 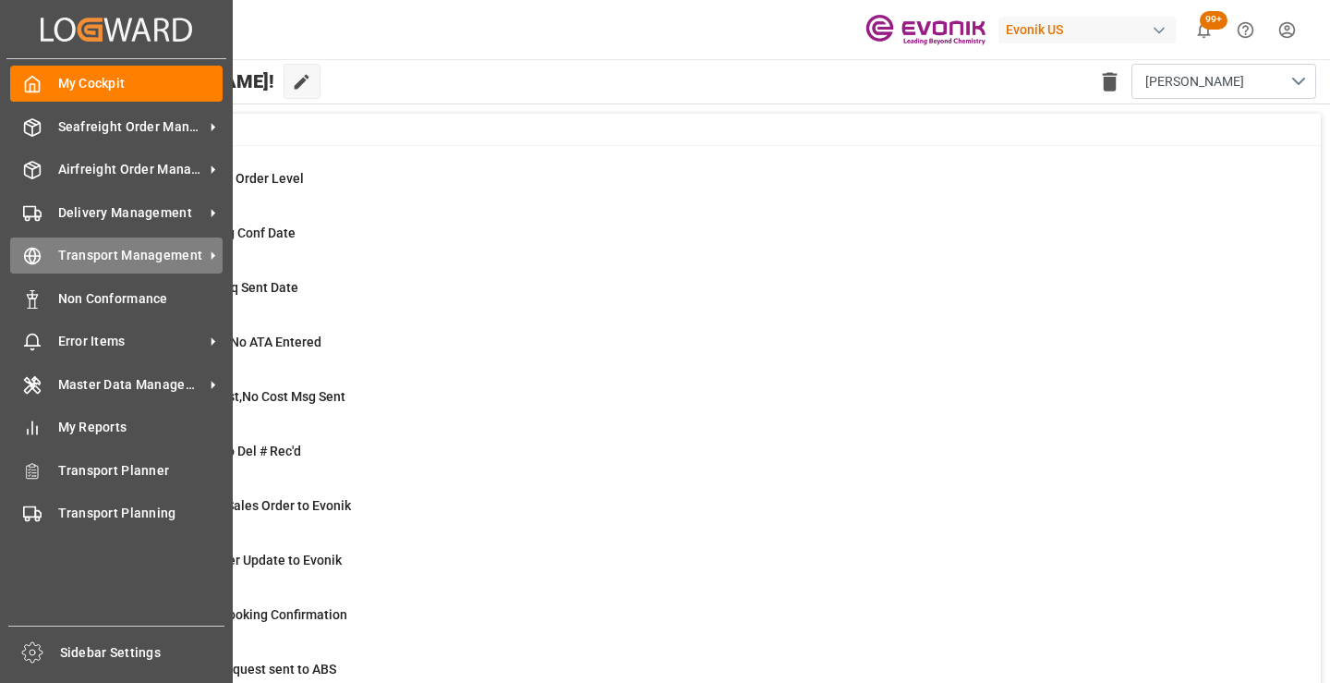 What do you see at coordinates (131, 255) in the screenshot?
I see `span: Transport Management` at bounding box center [131, 255].